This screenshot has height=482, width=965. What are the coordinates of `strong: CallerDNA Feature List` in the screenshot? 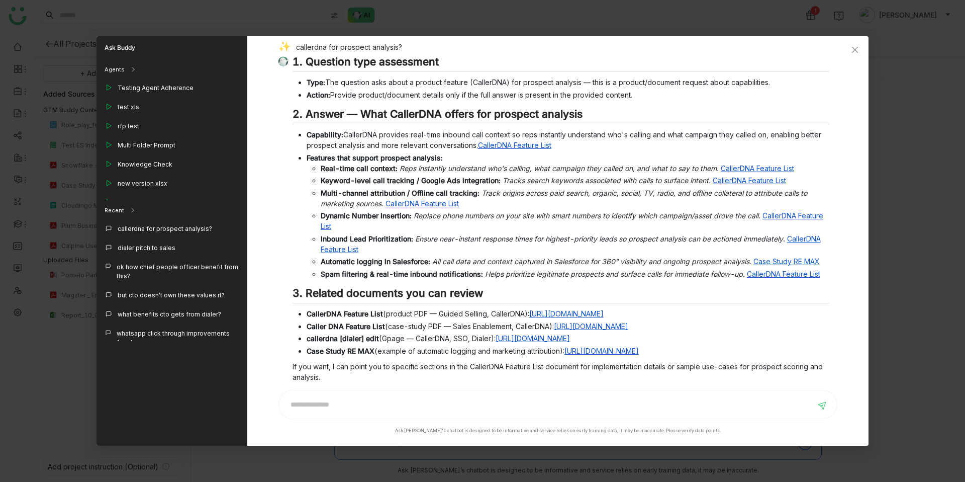 It's located at (345, 313).